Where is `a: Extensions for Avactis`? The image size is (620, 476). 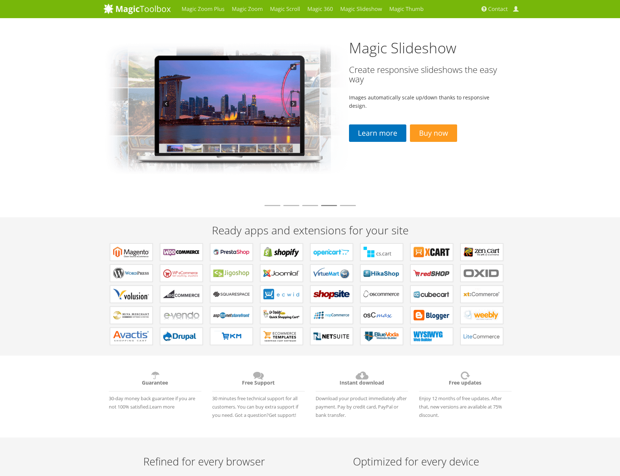
a: Extensions for Avactis is located at coordinates (131, 336).